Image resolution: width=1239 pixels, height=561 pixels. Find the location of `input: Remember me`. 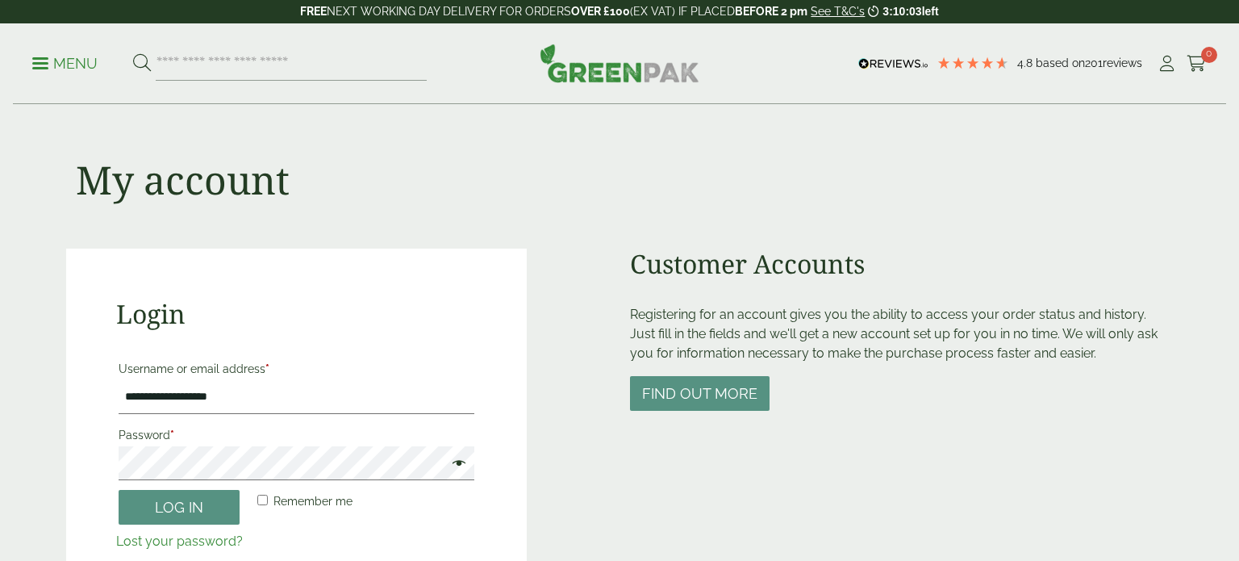

input: Remember me is located at coordinates (262, 499).